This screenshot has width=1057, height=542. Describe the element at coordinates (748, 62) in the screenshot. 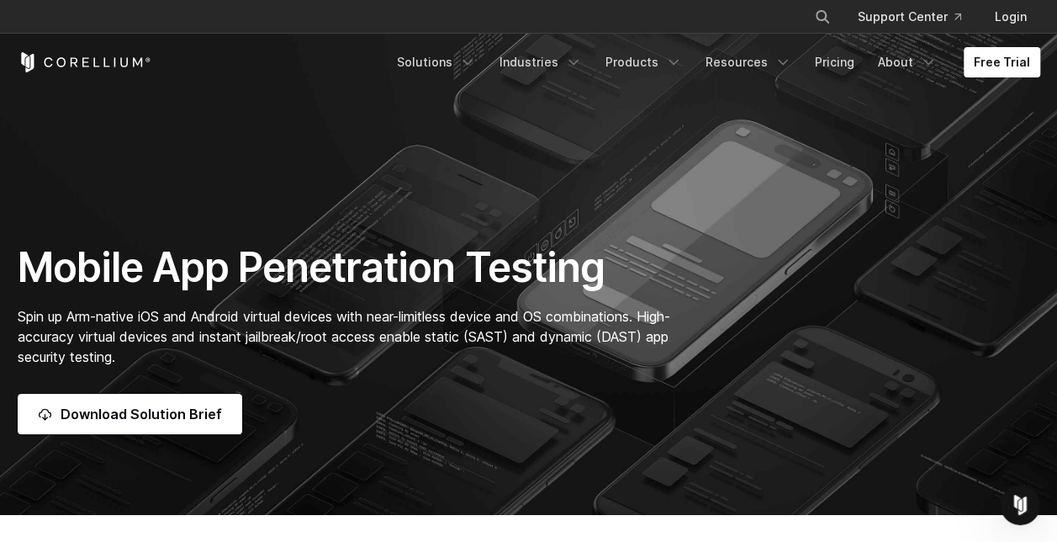

I see `a: Resources` at that location.